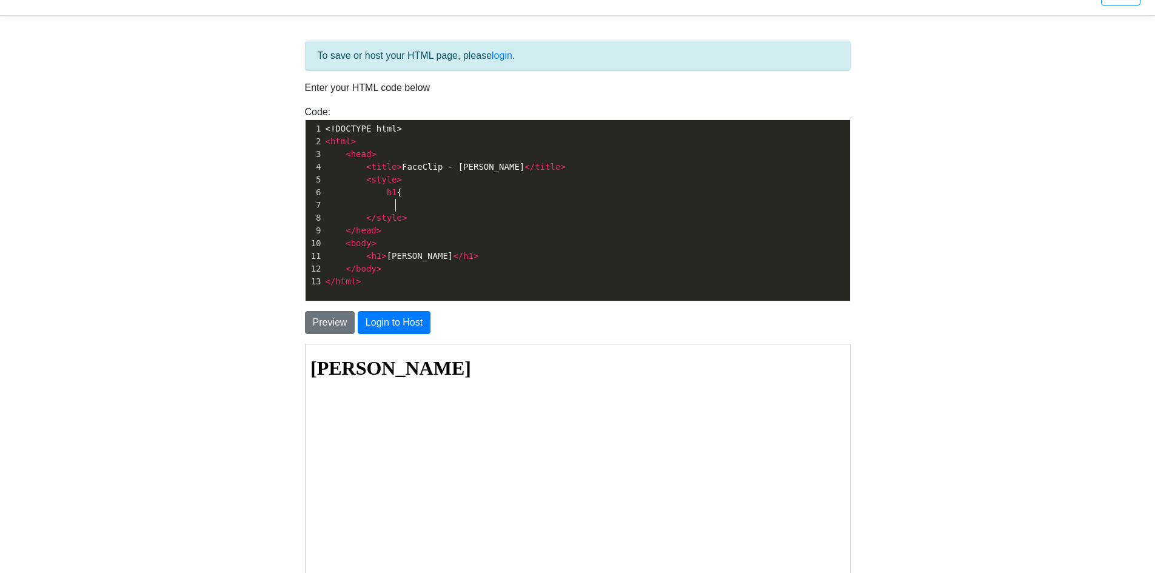 The image size is (1155, 573). What do you see at coordinates (314, 192) in the screenshot?
I see `div: 6` at bounding box center [314, 192].